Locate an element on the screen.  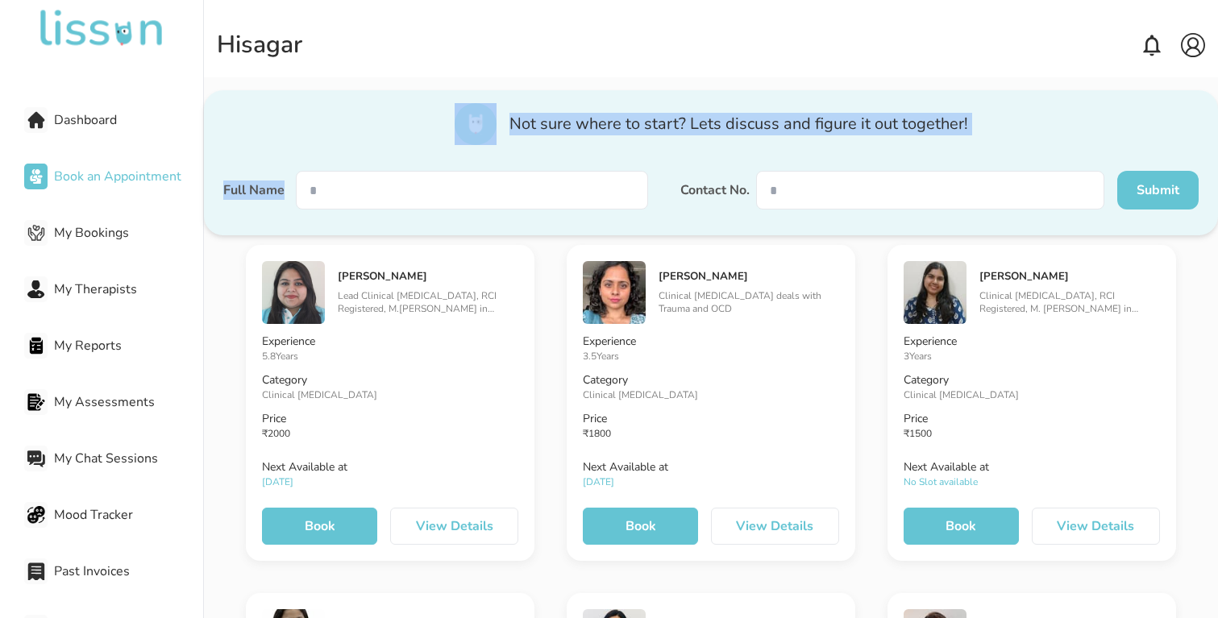
label: Contact No. is located at coordinates (715, 190).